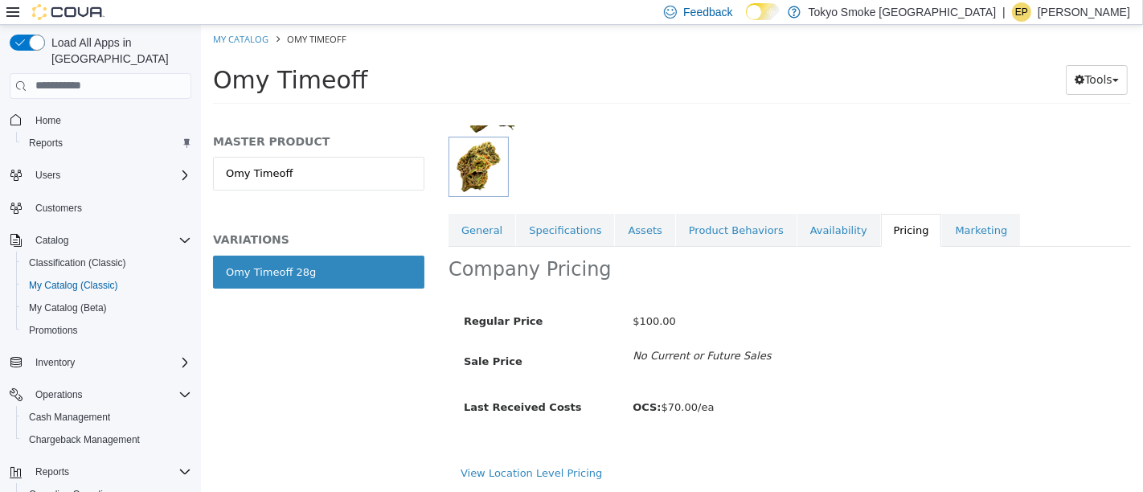 Image resolution: width=1143 pixels, height=492 pixels. Describe the element at coordinates (107, 440) in the screenshot. I see `button: Chargeback Management` at that location.